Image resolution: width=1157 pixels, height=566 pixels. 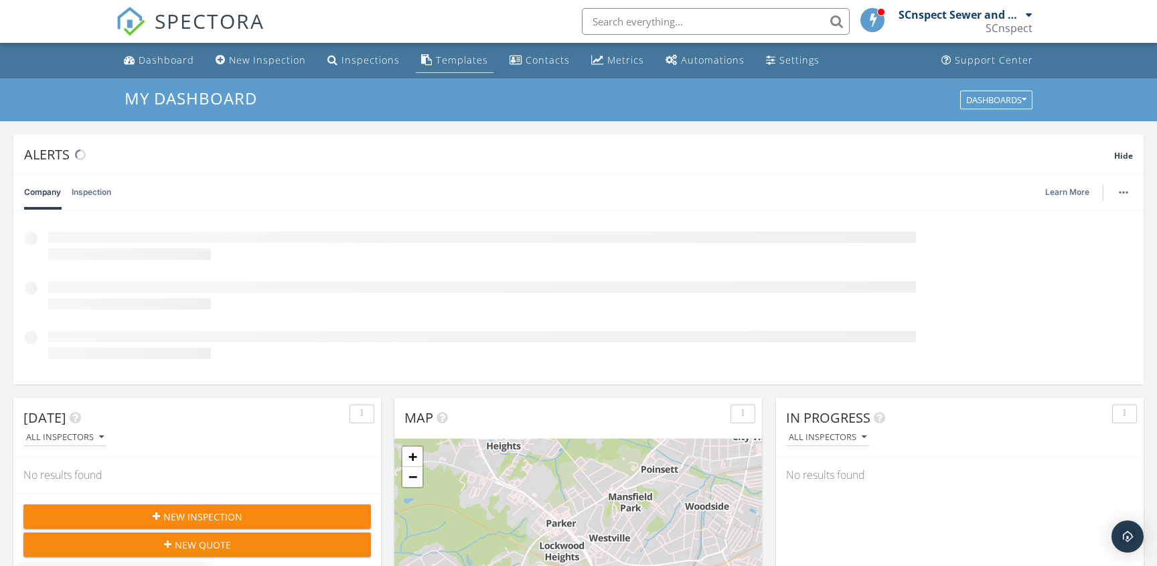 What do you see at coordinates (197, 545) in the screenshot?
I see `button: New Quote` at bounding box center [197, 545].